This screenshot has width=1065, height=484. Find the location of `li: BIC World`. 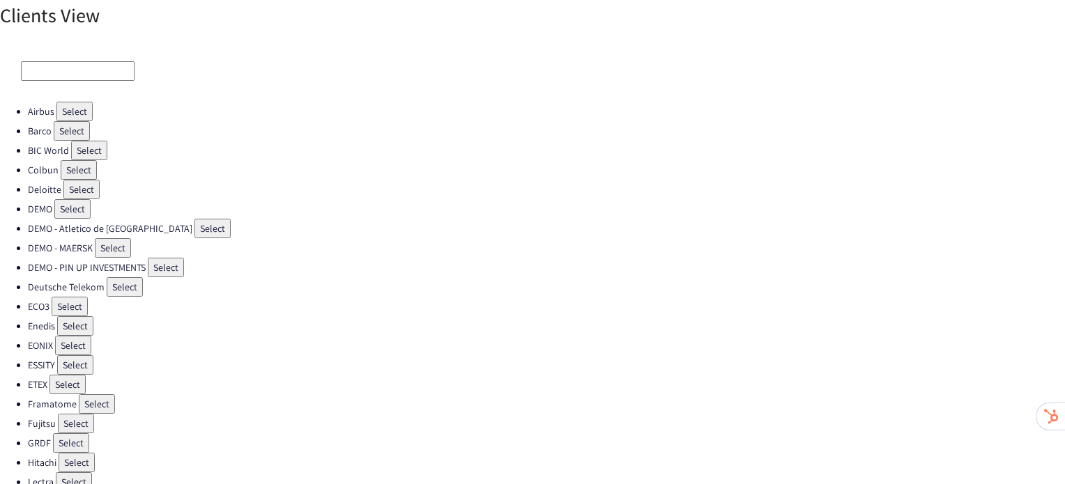

li: BIC World is located at coordinates (547, 151).